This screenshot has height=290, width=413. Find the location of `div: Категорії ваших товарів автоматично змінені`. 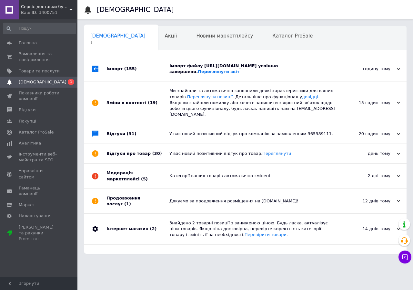

div: Категорії ваших товарів автоматично змінені is located at coordinates (252, 176).